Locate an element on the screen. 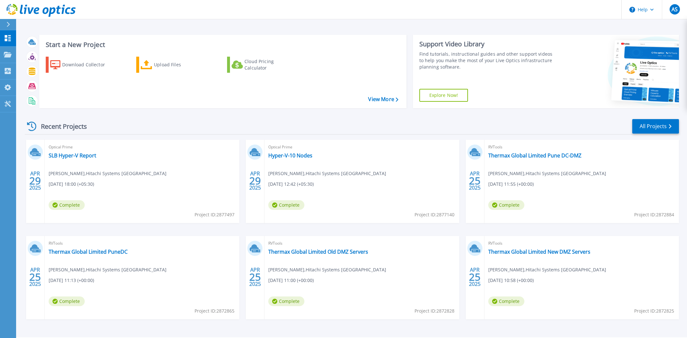 This screenshot has width=687, height=338. span: Project ID: 2877140 is located at coordinates (434, 215).